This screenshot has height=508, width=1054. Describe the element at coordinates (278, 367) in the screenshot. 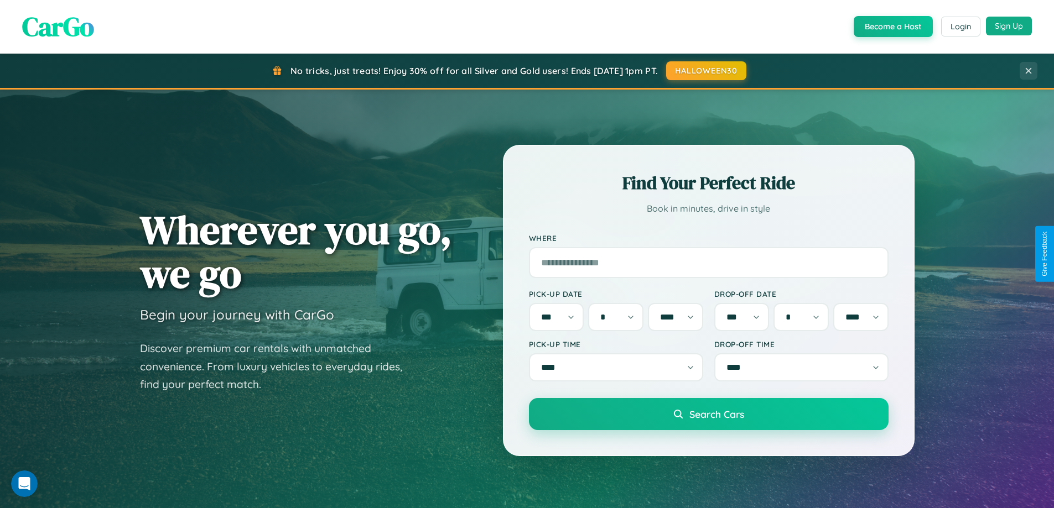

I see `p: Discover premium car rentals with unmatched convenience. From luxury vehicles to everyday rides, ...` at that location.